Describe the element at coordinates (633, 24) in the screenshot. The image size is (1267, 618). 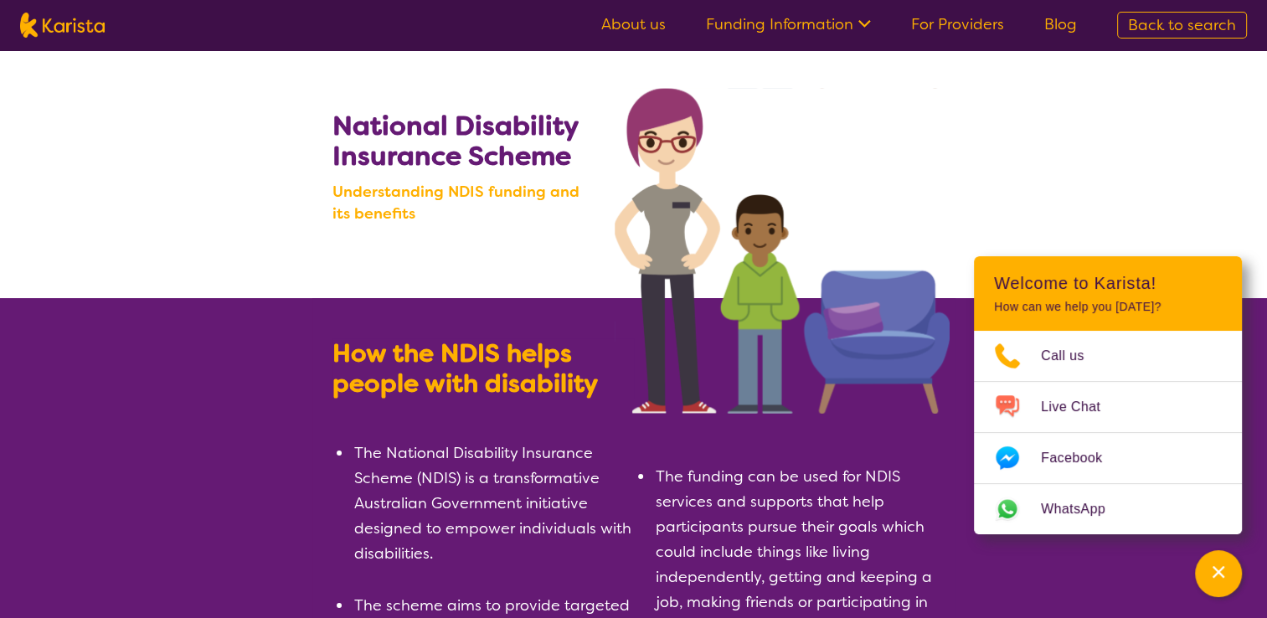
I see `a: About us` at that location.